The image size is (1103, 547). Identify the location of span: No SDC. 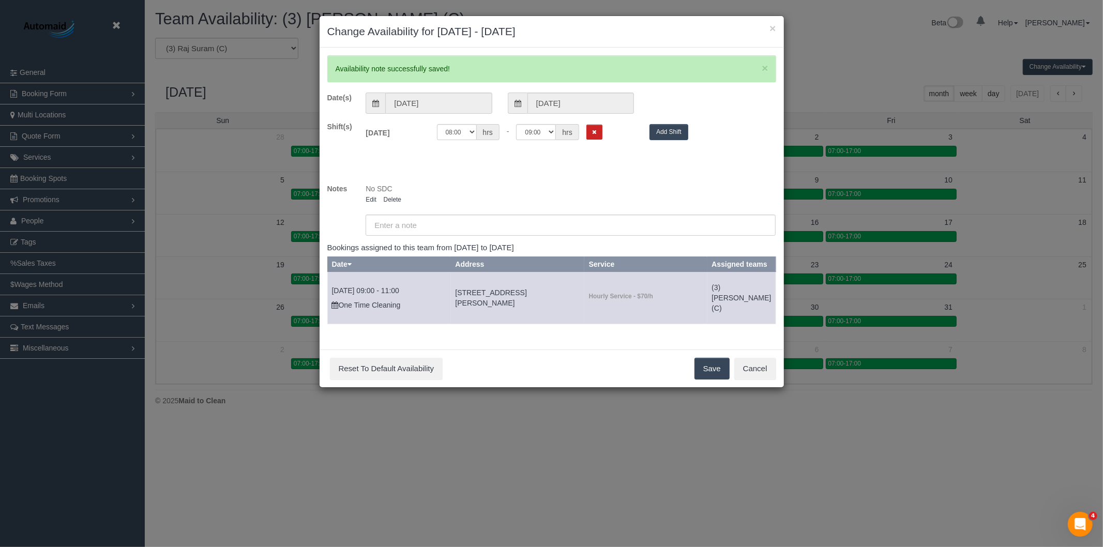
(379, 189).